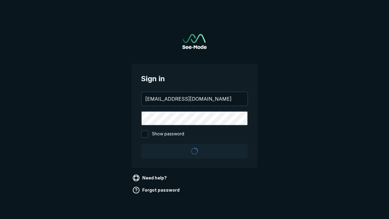 The image size is (389, 219). What do you see at coordinates (195, 41) in the screenshot?
I see `img: See-Mode Logo` at bounding box center [195, 41].